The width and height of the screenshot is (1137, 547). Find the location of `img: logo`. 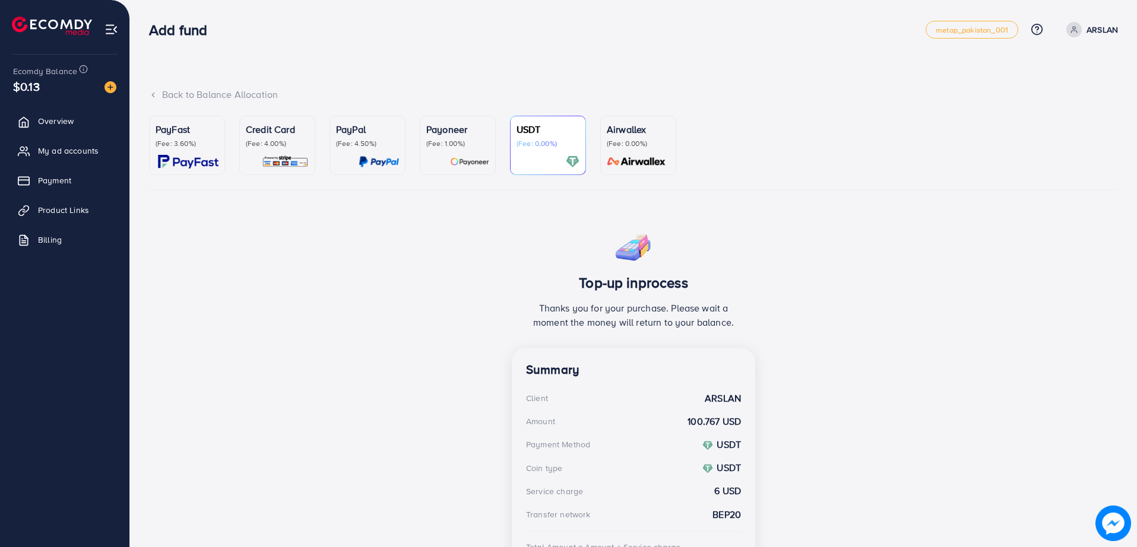

img: logo is located at coordinates (52, 26).